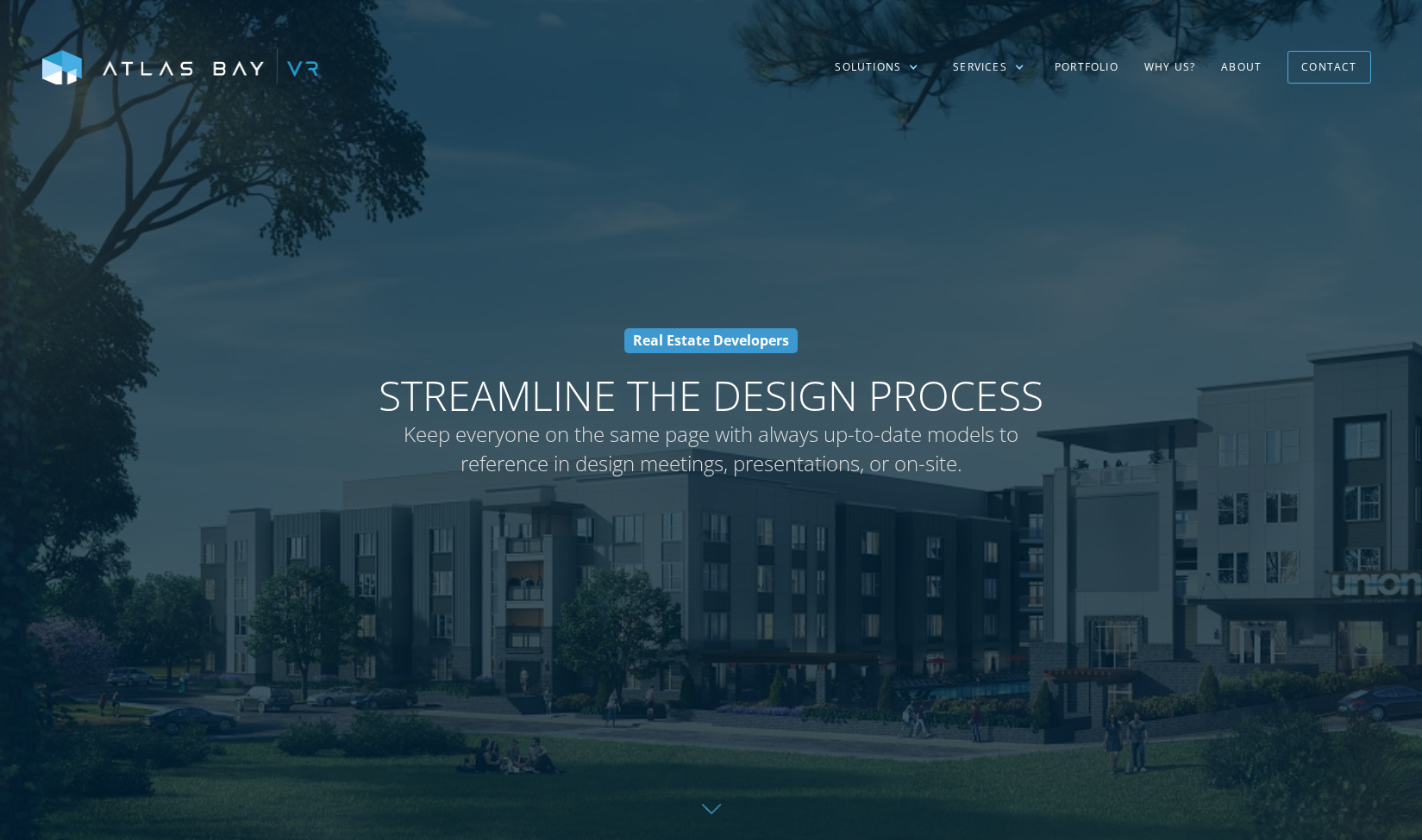  I want to click on a: Why US?, so click(1169, 67).